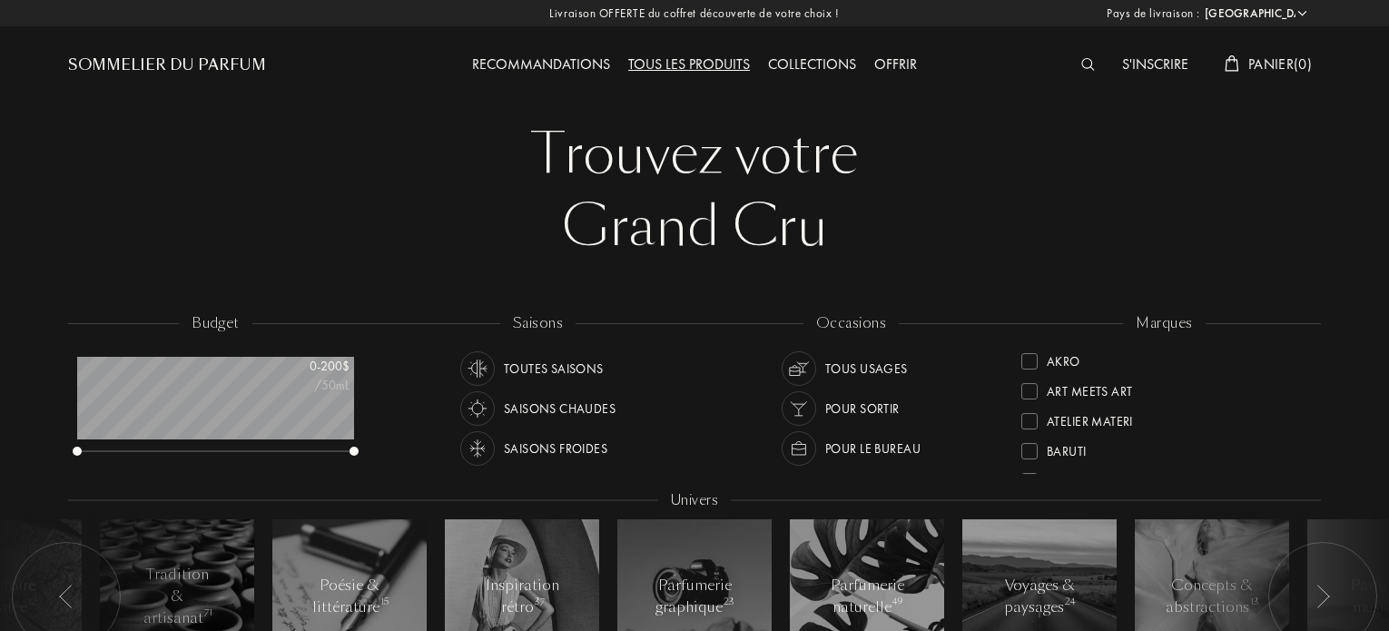  Describe the element at coordinates (694, 227) in the screenshot. I see `div: Grand Cru` at that location.